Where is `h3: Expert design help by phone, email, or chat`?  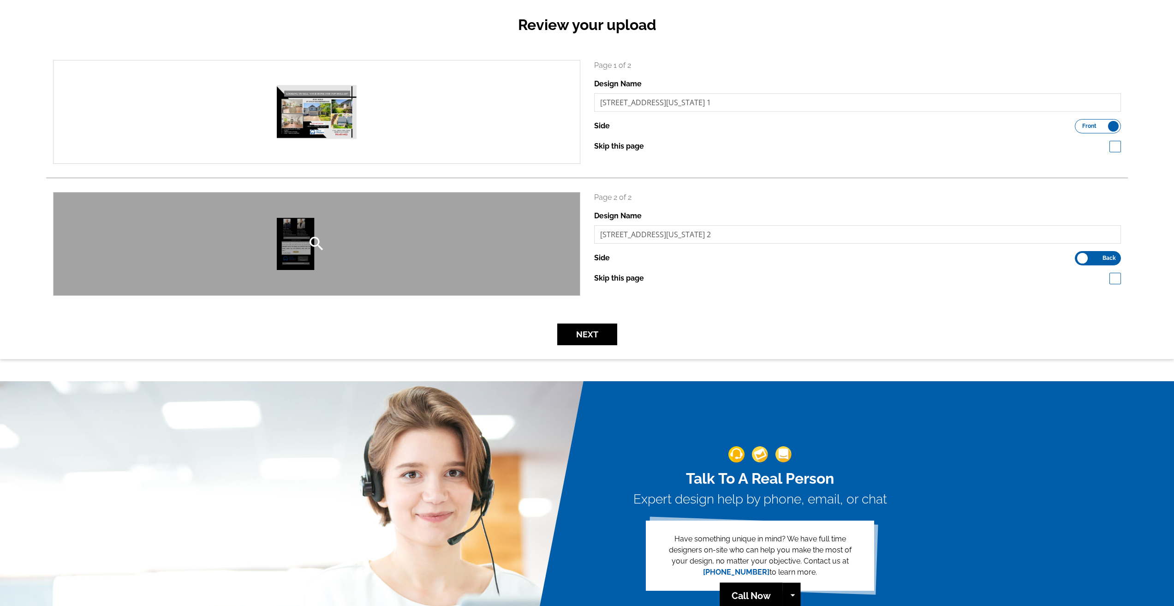
h3: Expert design help by phone, email, or chat is located at coordinates (760, 499).